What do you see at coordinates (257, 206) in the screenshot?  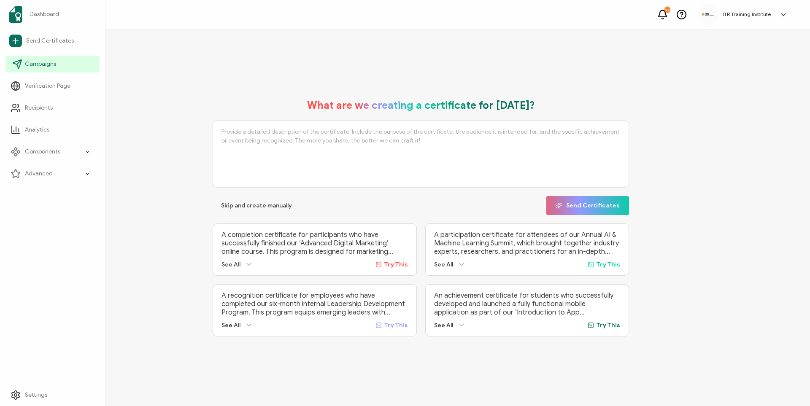 I see `span: Skip and create manually` at bounding box center [257, 206].